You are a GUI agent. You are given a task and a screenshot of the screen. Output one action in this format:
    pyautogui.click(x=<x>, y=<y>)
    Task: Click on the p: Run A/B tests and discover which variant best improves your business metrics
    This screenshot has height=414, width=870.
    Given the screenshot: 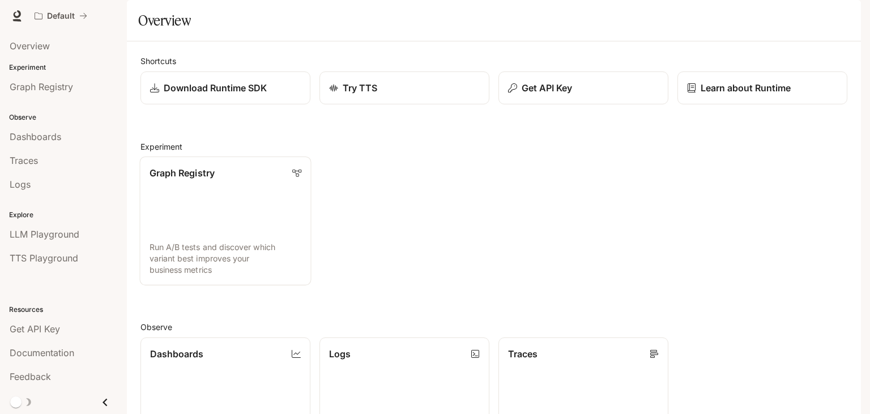 What is the action you would take?
    pyautogui.click(x=226, y=258)
    